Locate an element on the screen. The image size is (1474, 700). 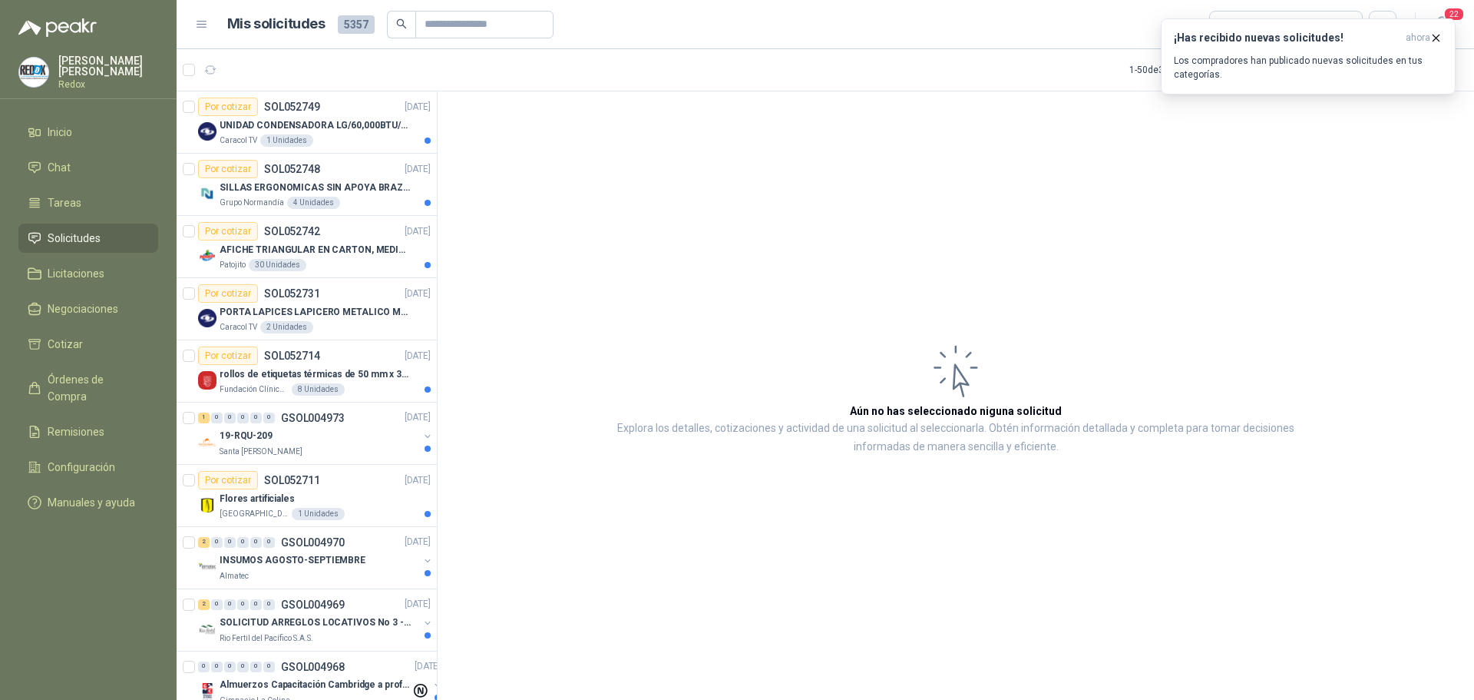
a: Chat is located at coordinates (88, 167).